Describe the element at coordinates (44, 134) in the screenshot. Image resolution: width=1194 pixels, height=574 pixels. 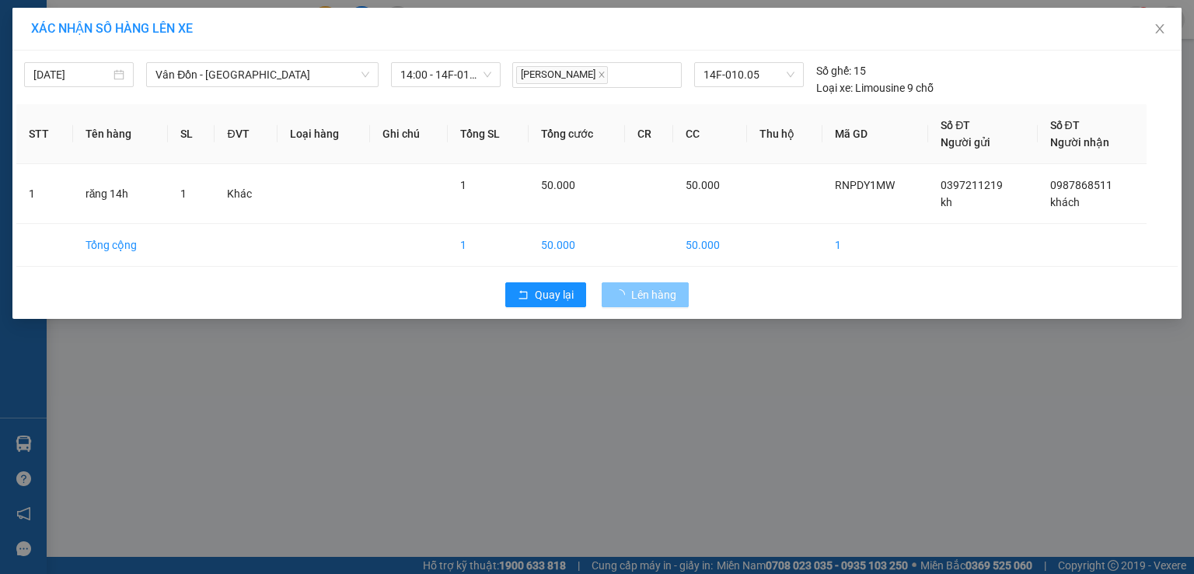
I see `th: STT` at that location.